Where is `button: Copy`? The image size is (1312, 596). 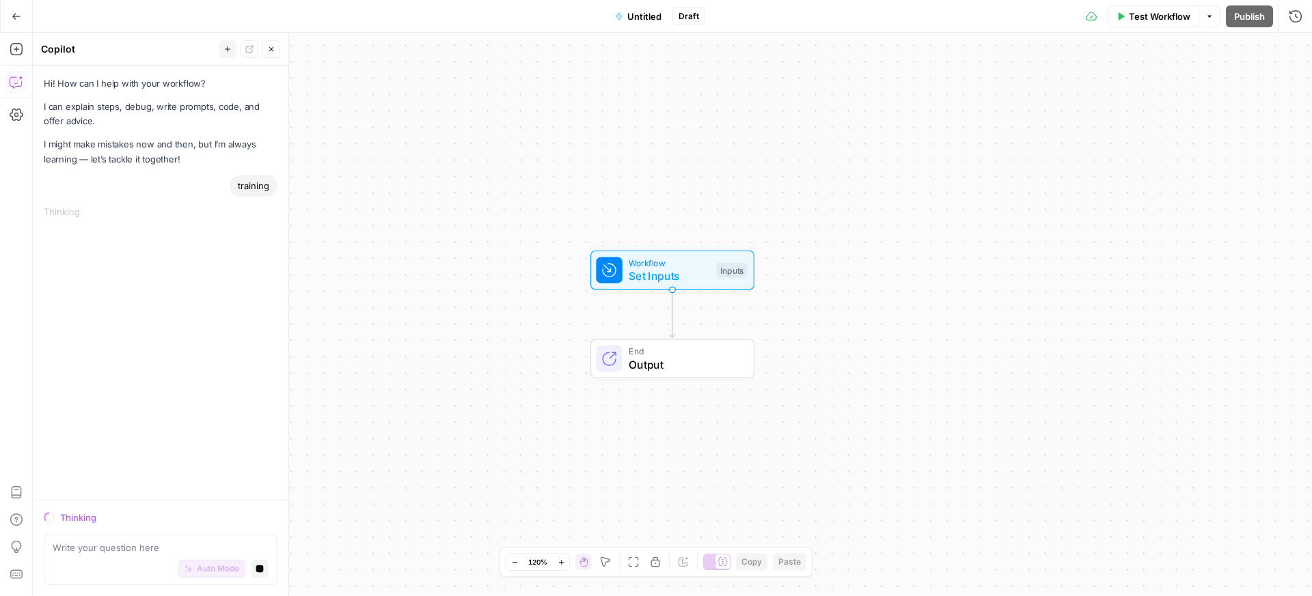
button: Copy is located at coordinates (752, 562).